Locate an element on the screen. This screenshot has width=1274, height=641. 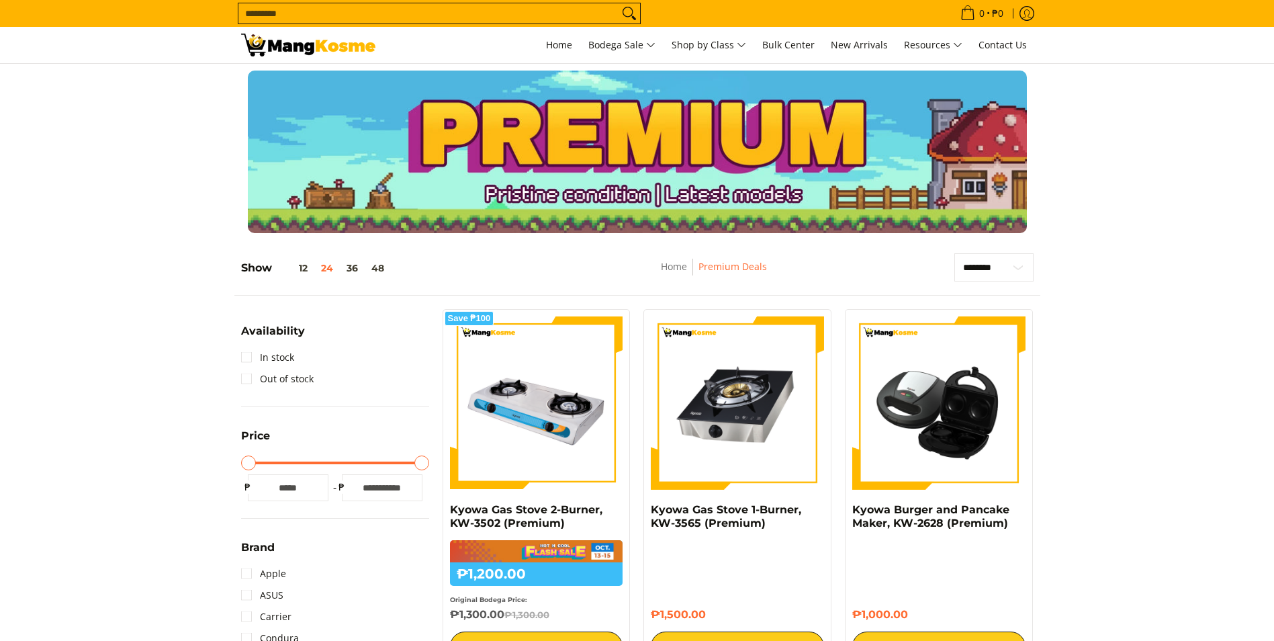
a: Carrier is located at coordinates (266, 617).